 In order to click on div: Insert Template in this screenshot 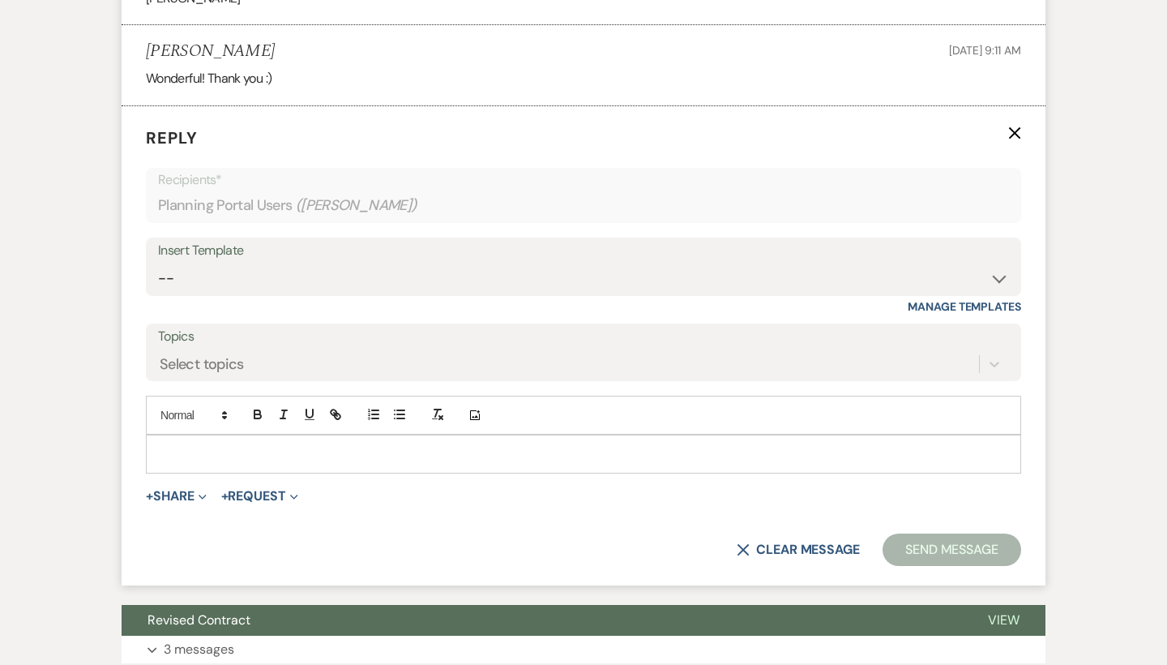, I will do `click(584, 250)`.